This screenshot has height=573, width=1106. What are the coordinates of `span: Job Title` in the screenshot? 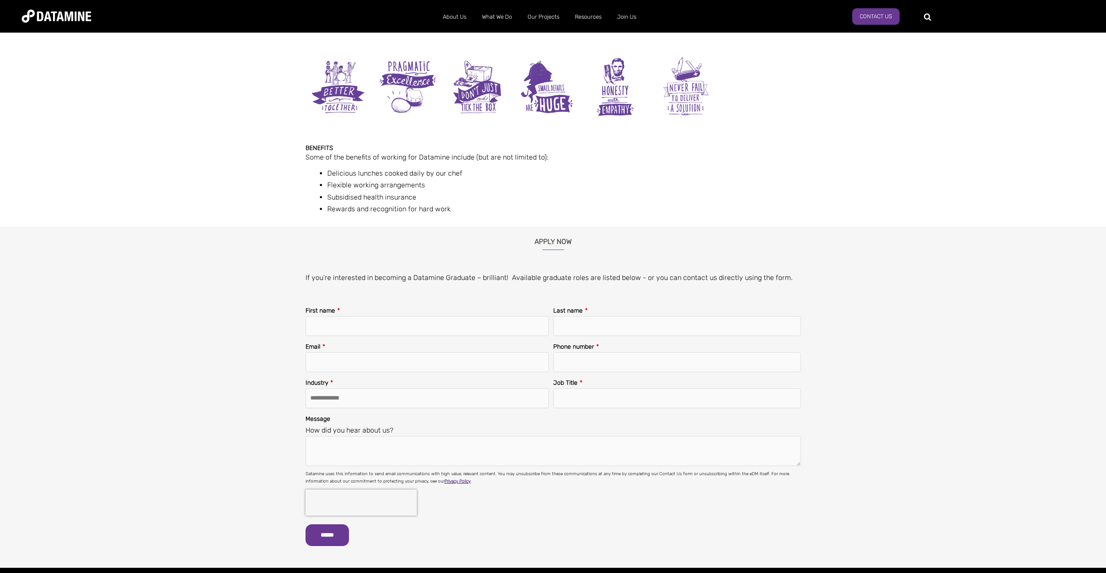 It's located at (566, 383).